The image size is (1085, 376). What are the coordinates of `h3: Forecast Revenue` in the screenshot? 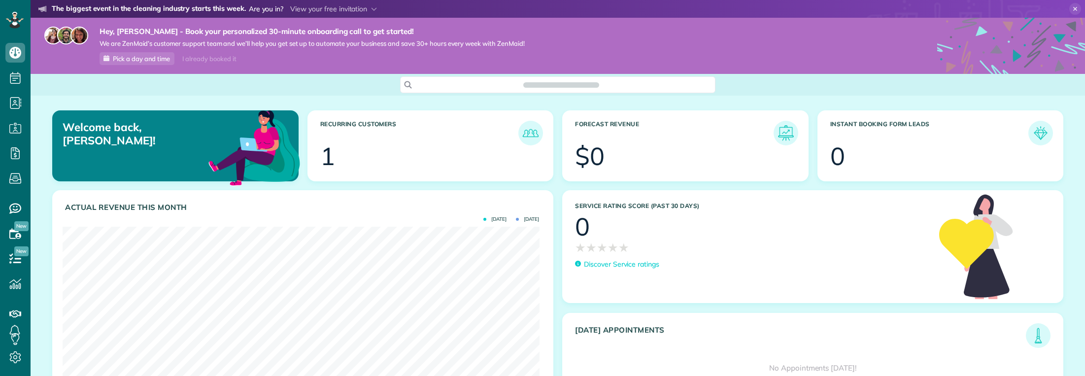 It's located at (674, 133).